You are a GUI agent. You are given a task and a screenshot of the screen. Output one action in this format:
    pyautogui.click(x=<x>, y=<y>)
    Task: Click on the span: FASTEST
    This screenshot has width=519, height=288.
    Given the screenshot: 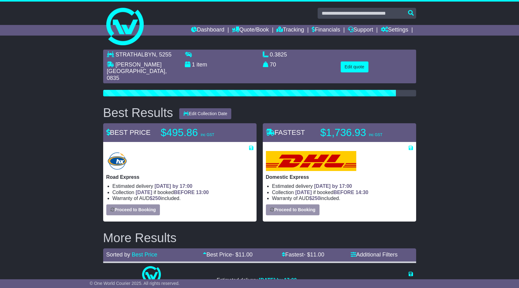 What is the action you would take?
    pyautogui.click(x=285, y=132)
    